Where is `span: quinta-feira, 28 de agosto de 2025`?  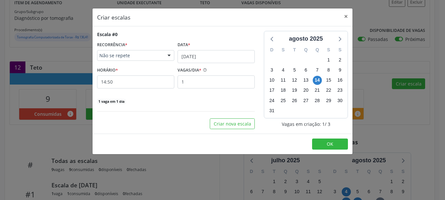 span: quinta-feira, 28 de agosto de 2025 is located at coordinates (317, 101).